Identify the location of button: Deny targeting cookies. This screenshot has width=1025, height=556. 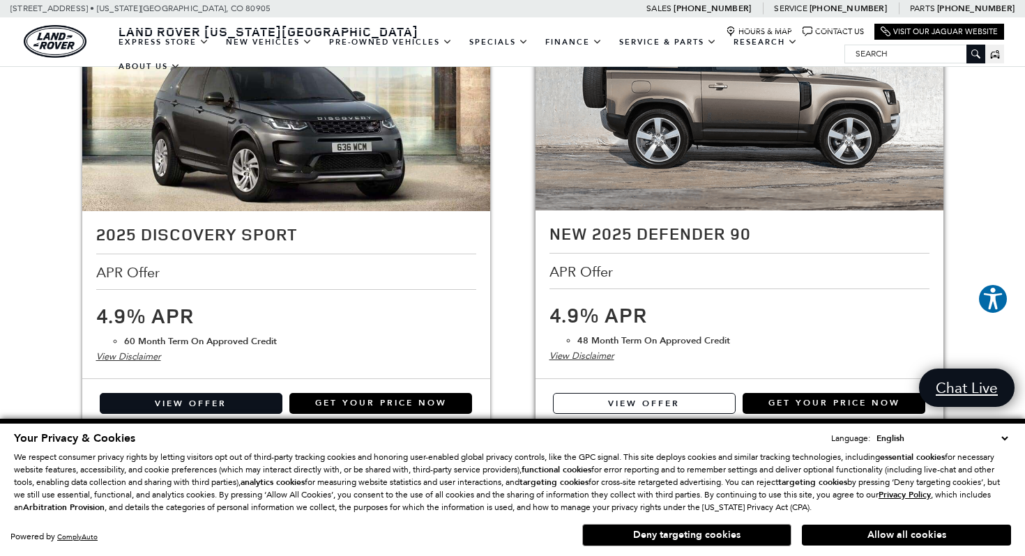
(687, 535).